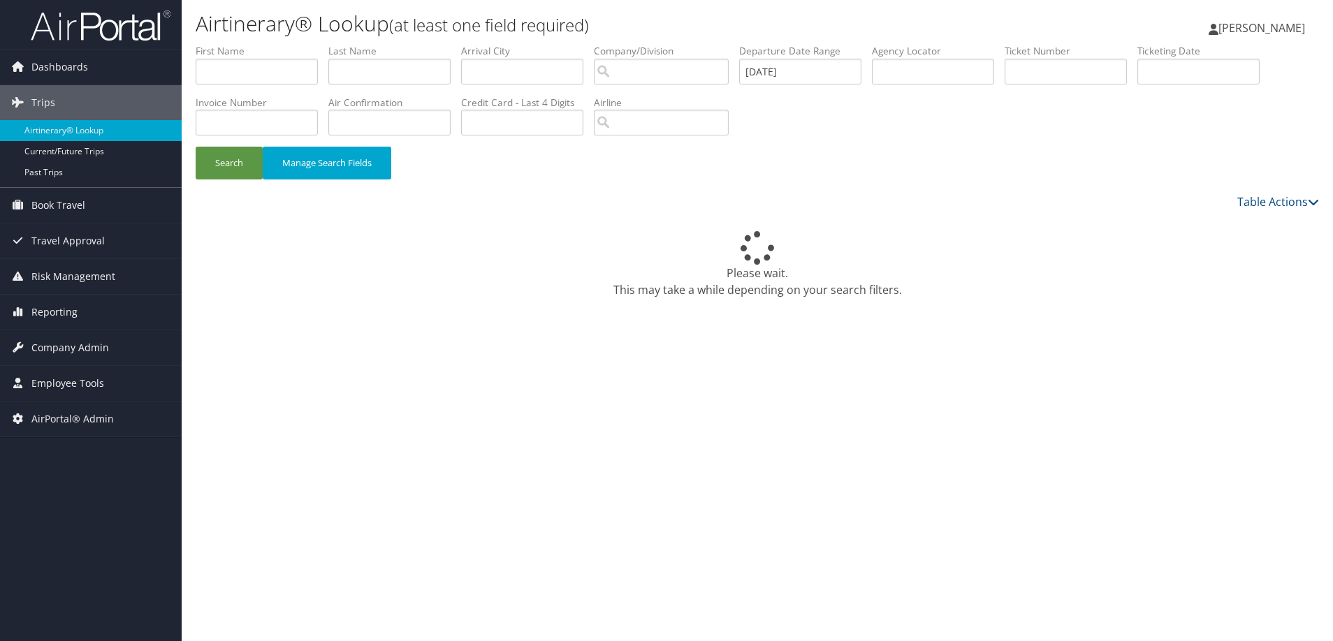  Describe the element at coordinates (570, 24) in the screenshot. I see `h1: Airtinerary® Lookup` at that location.